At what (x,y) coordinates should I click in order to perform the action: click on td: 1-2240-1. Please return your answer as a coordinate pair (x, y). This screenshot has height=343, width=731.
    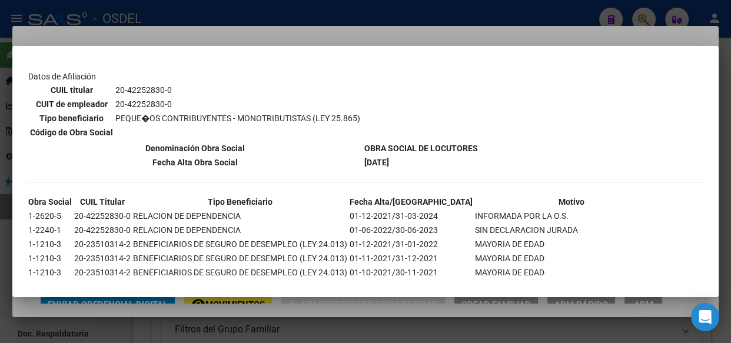
    Looking at the image, I should click on (50, 230).